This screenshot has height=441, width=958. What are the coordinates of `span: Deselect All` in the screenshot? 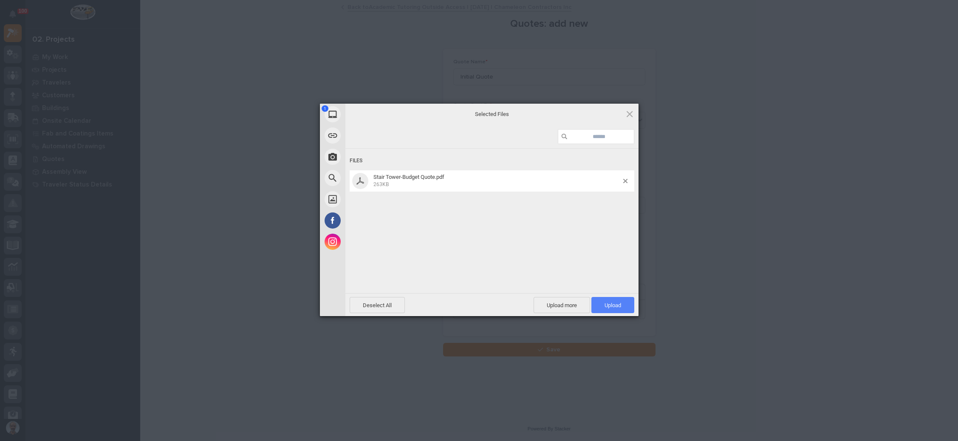 It's located at (377, 305).